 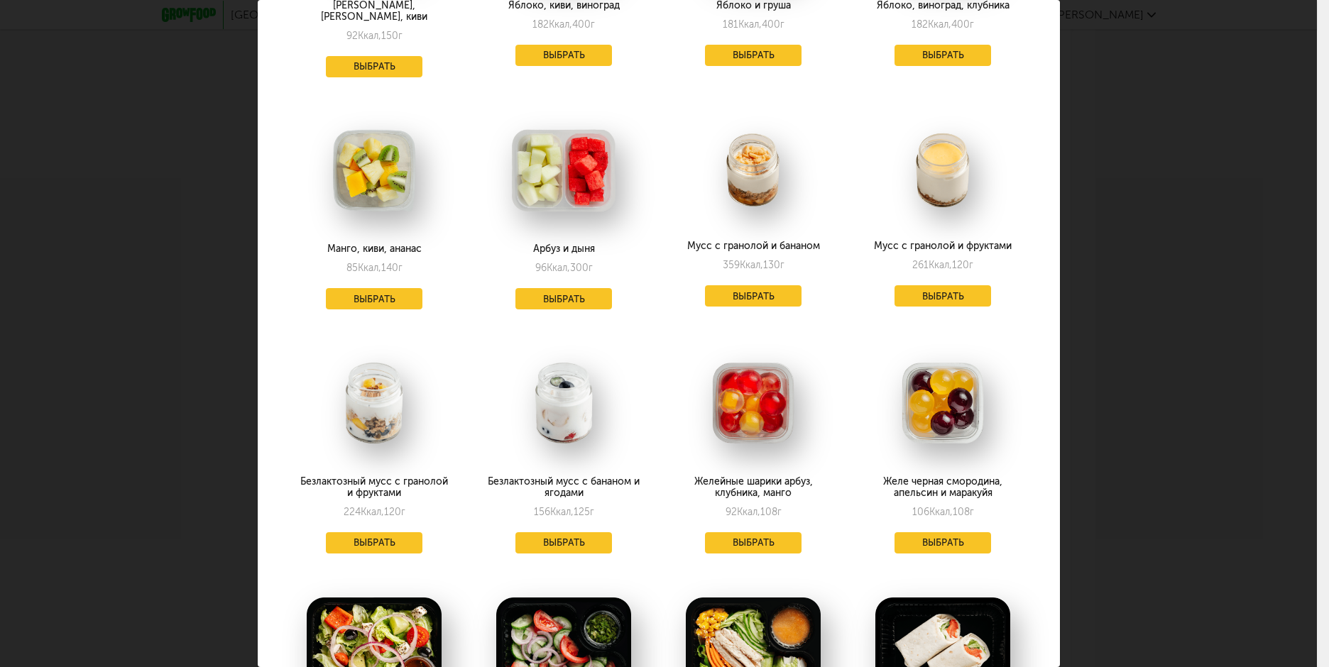 What do you see at coordinates (564, 268) in the screenshot?
I see `div: 96 300` at bounding box center [564, 268].